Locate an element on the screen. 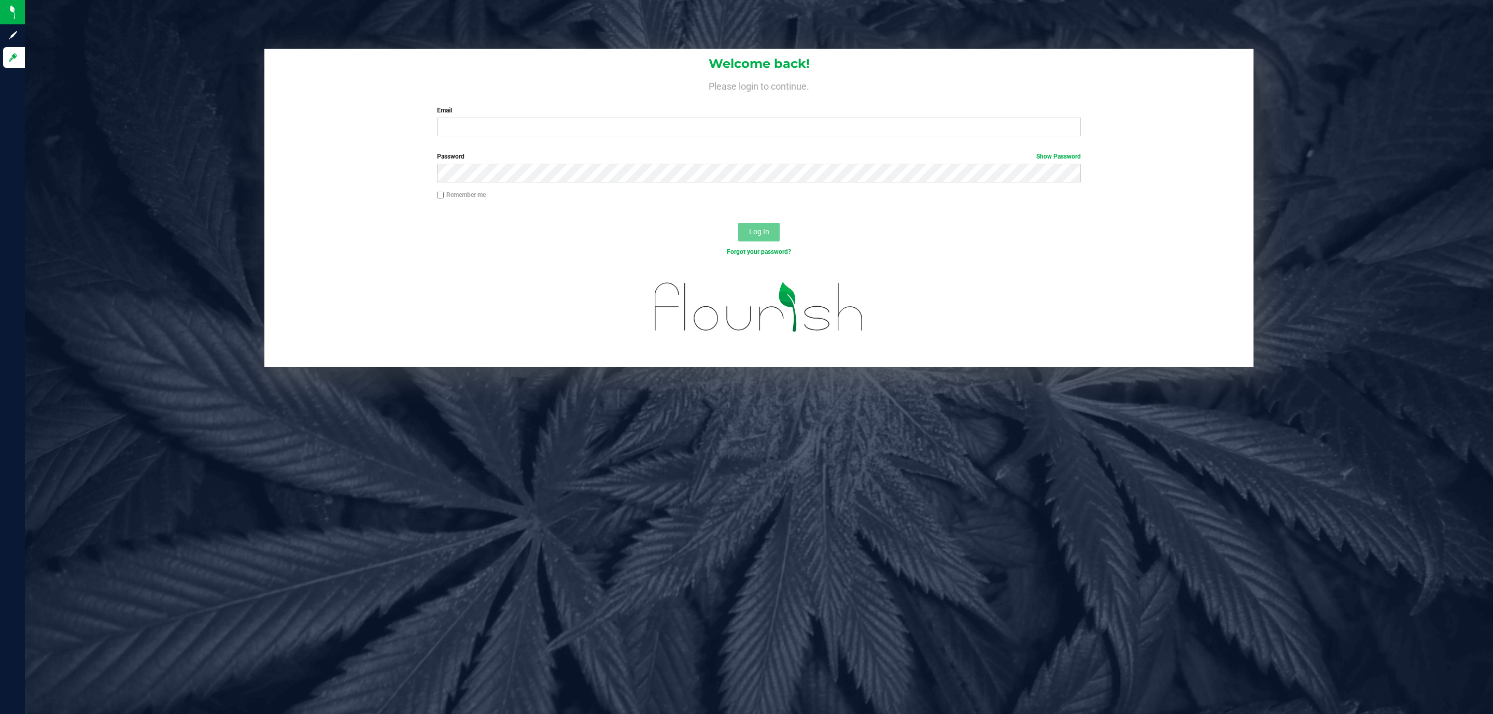 Image resolution: width=1493 pixels, height=714 pixels. inline-svg: Log in is located at coordinates (13, 58).